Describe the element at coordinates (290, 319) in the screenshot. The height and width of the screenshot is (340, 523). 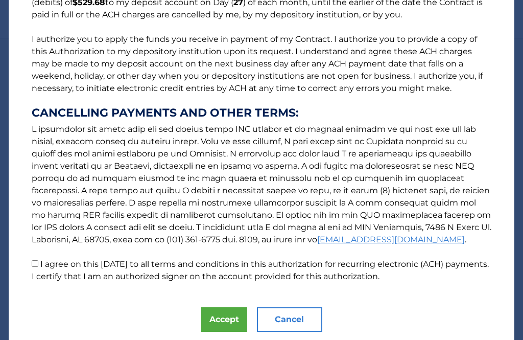
I see `button: Cancel` at that location.